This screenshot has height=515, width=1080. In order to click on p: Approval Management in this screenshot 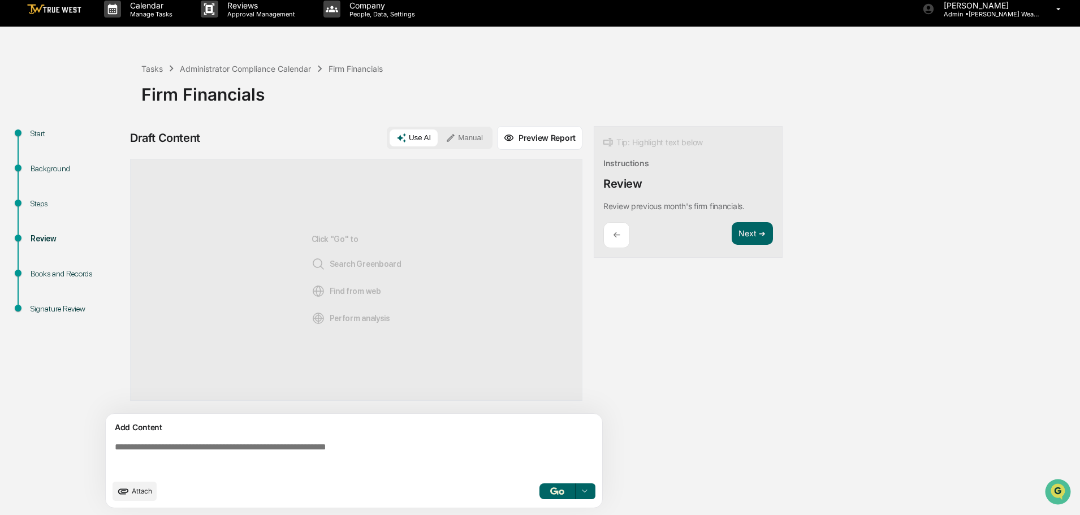, I will do `click(260, 14)`.